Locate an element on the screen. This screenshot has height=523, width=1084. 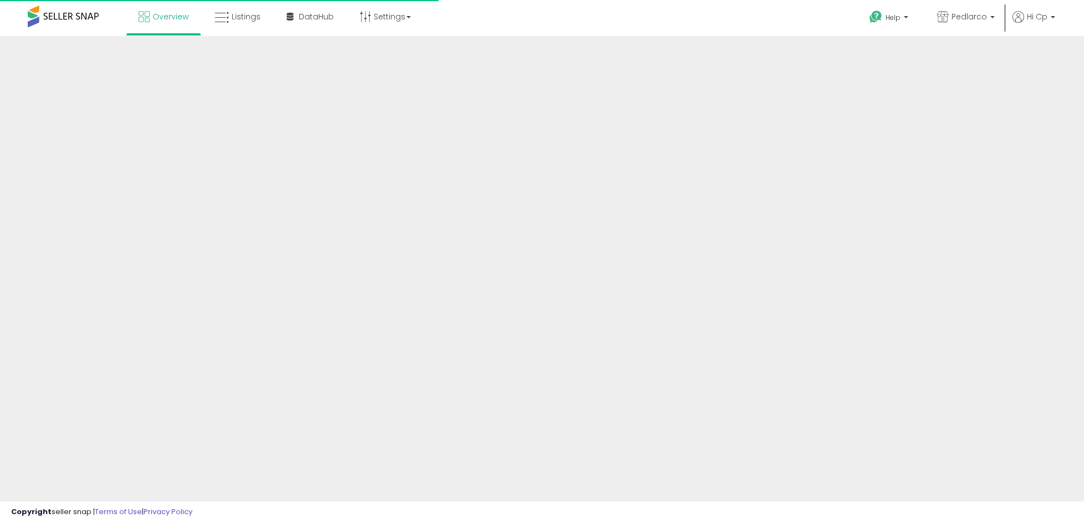
span: DataHub is located at coordinates (316, 17).